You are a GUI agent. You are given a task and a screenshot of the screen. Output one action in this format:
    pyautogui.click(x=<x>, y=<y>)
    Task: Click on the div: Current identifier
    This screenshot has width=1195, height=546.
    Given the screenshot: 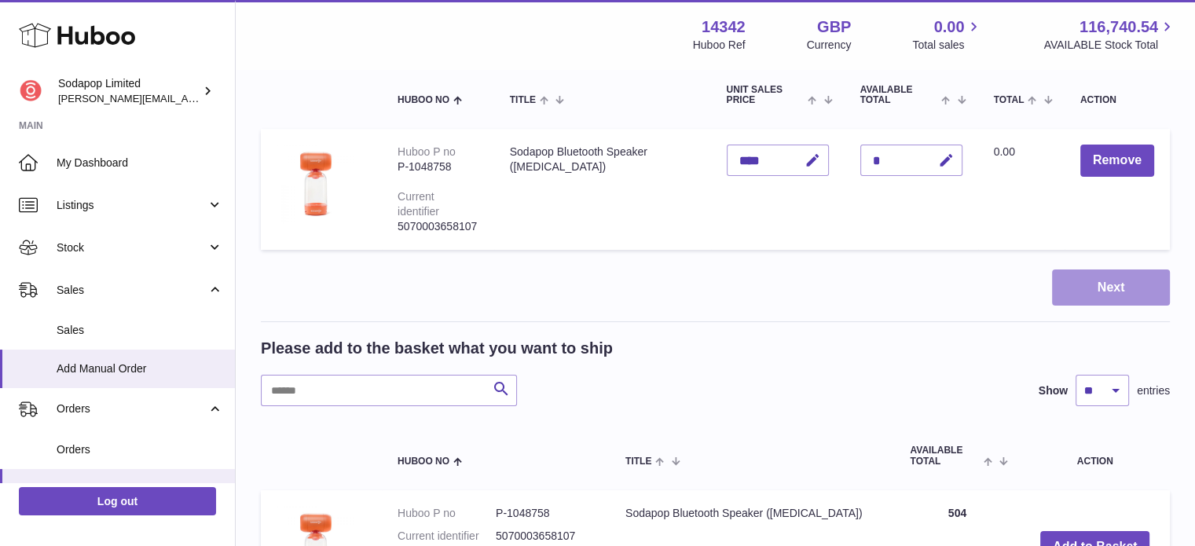 What is the action you would take?
    pyautogui.click(x=418, y=203)
    